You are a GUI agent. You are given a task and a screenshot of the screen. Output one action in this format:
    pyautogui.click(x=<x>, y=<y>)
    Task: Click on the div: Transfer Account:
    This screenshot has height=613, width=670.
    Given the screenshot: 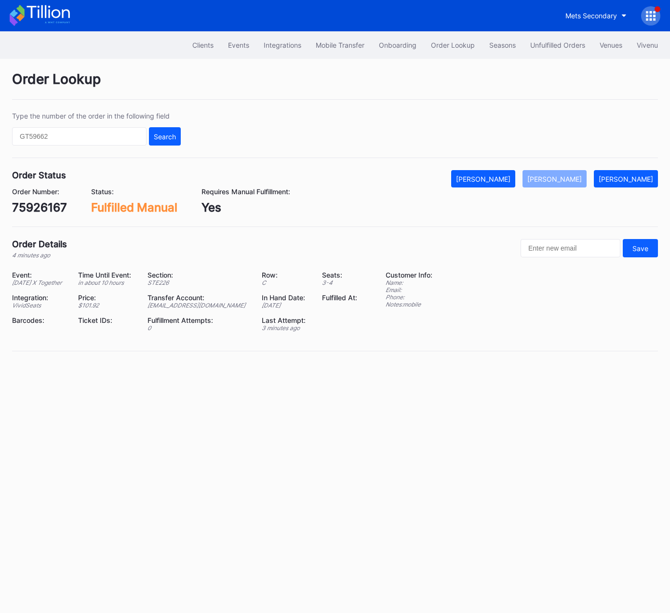 What is the action you would take?
    pyautogui.click(x=199, y=297)
    